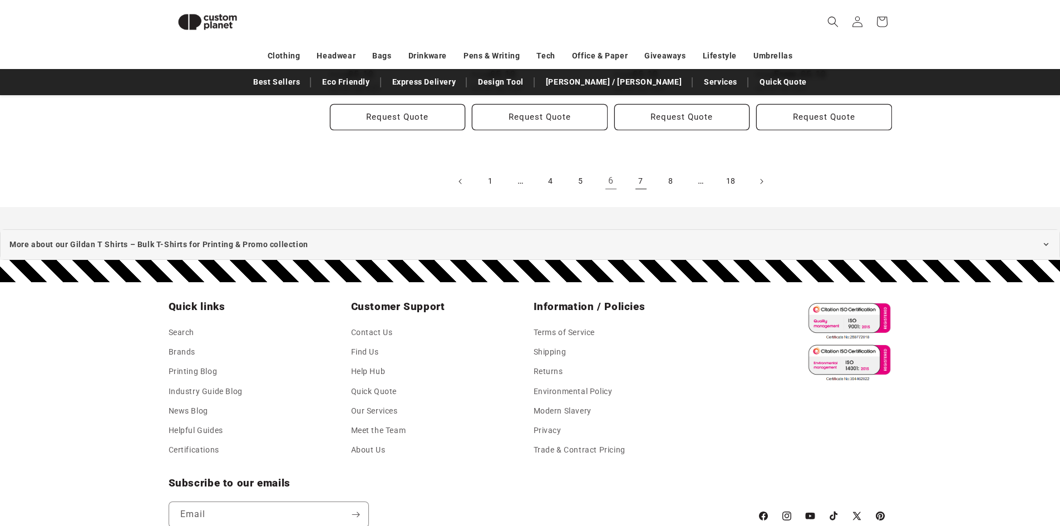  What do you see at coordinates (548, 371) in the screenshot?
I see `a: Returns` at bounding box center [548, 371].